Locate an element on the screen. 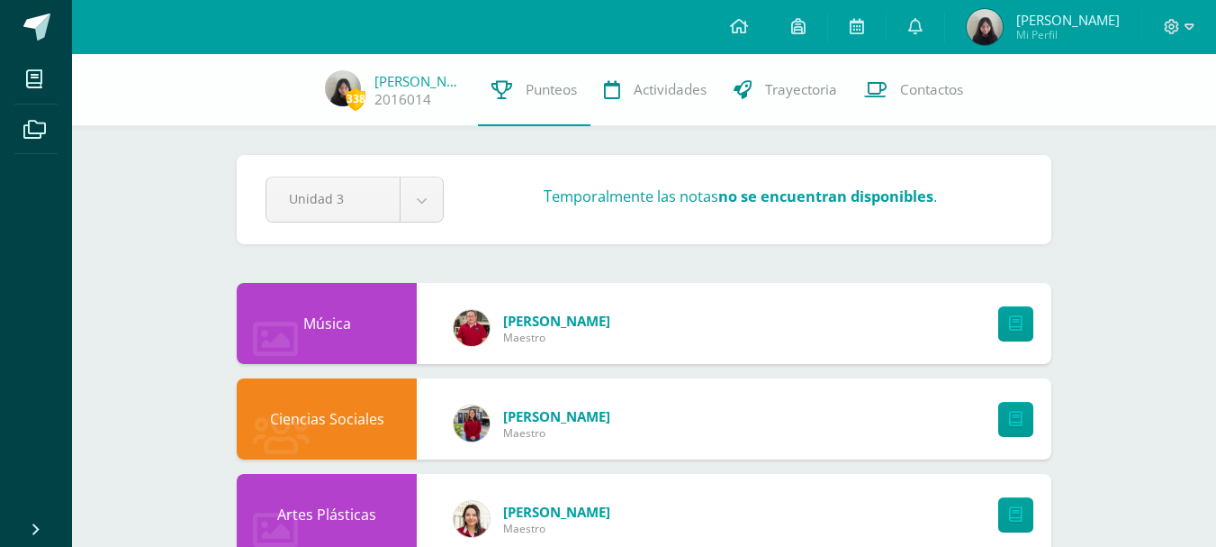  strong: no se encuentran disponibles is located at coordinates (826, 196).